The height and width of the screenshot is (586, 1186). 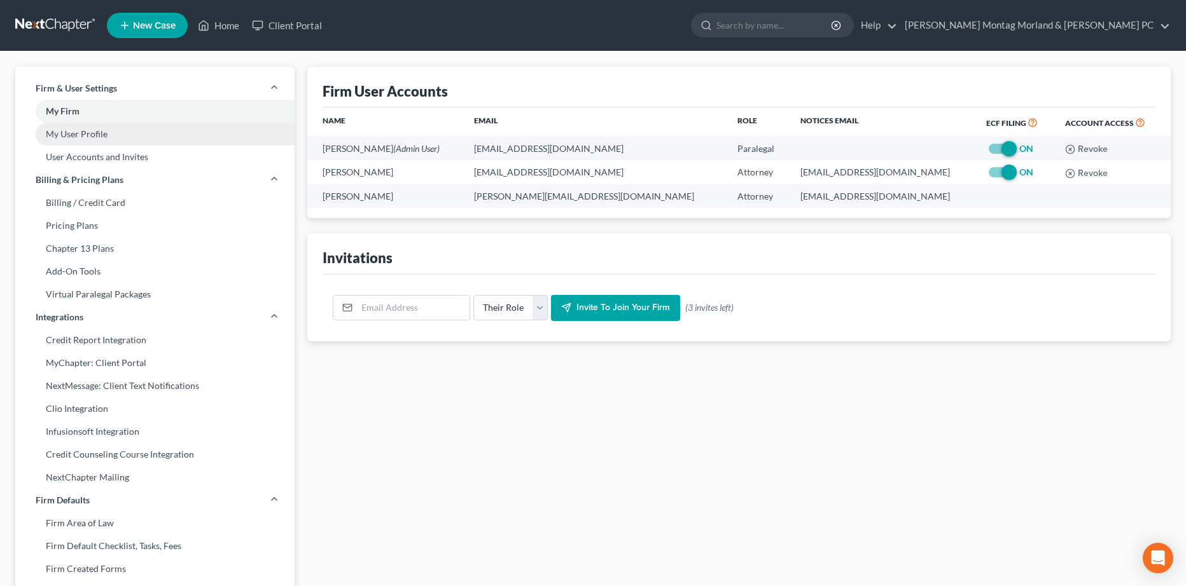 I want to click on span: (3 invites left), so click(x=709, y=308).